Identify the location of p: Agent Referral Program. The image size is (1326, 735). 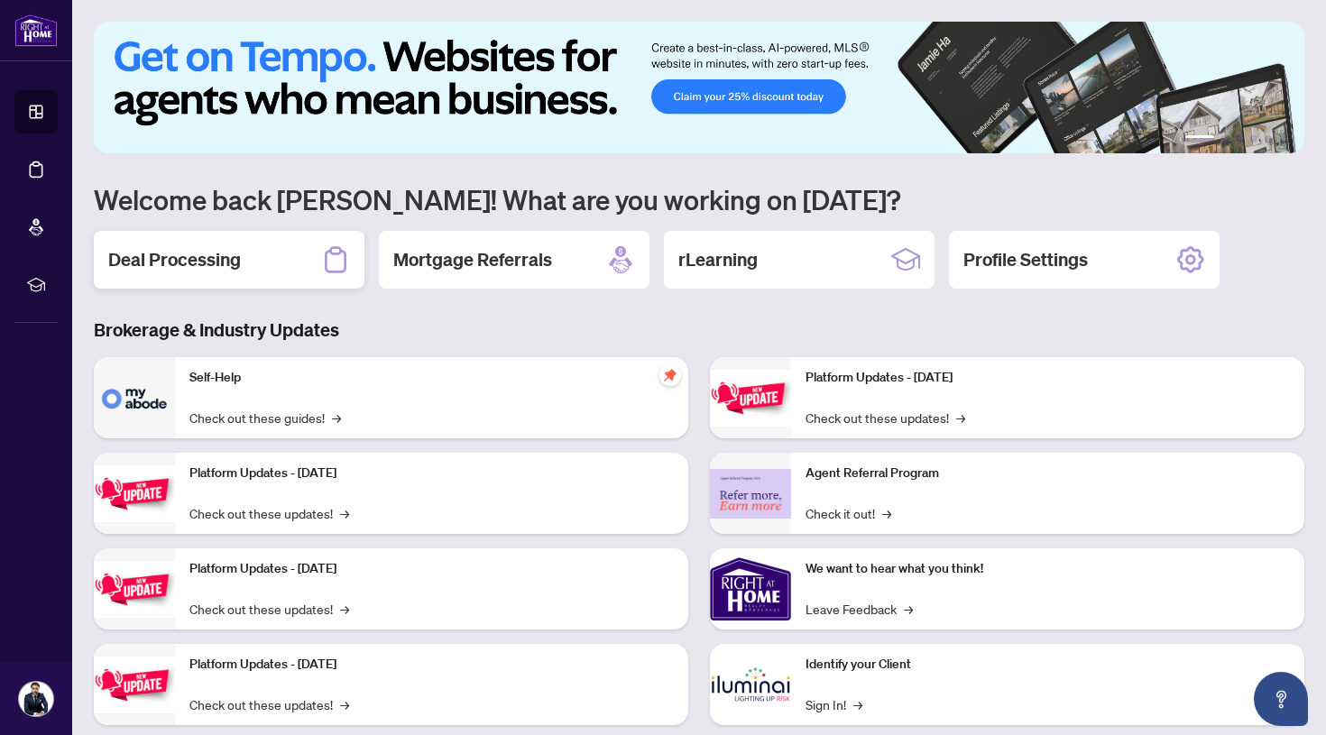
(1047, 474).